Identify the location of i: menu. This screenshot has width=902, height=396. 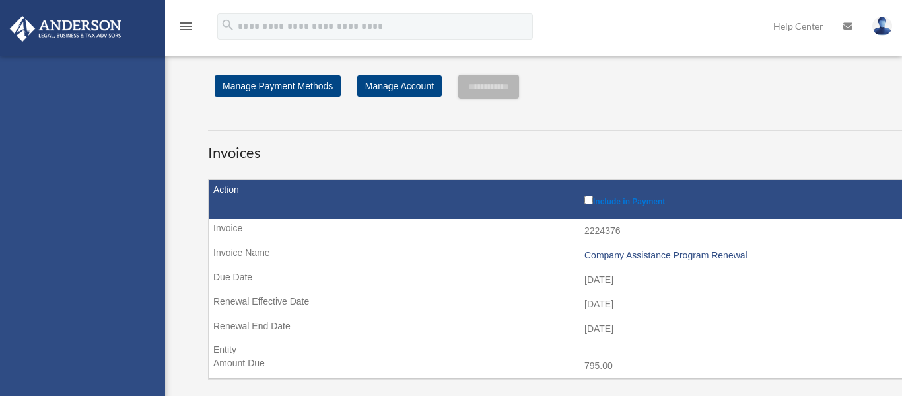
(186, 26).